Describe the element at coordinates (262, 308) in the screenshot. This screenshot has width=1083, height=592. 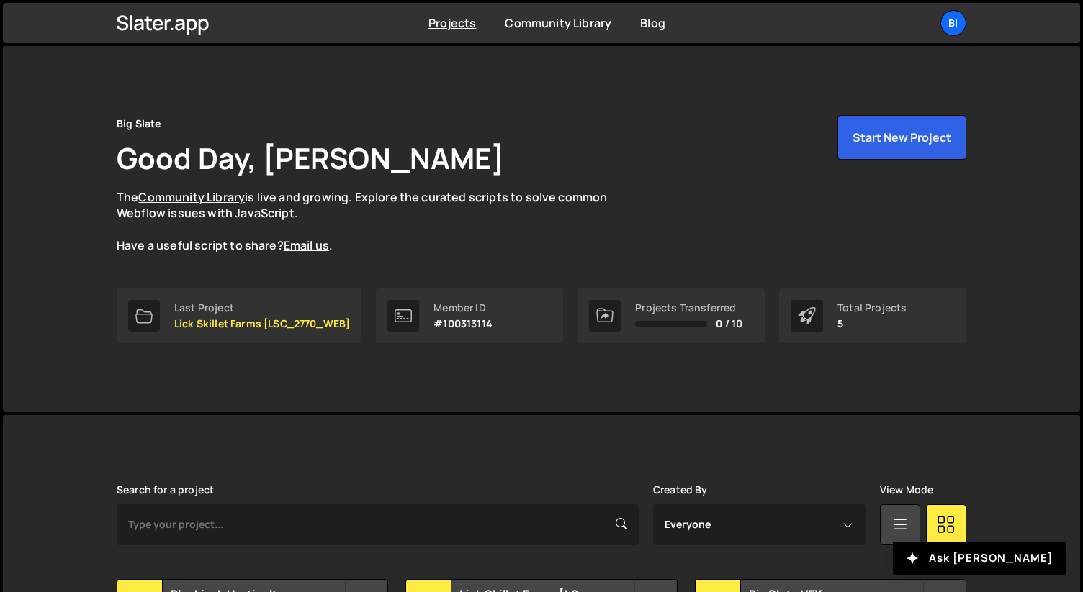
I see `div: Last Project` at that location.